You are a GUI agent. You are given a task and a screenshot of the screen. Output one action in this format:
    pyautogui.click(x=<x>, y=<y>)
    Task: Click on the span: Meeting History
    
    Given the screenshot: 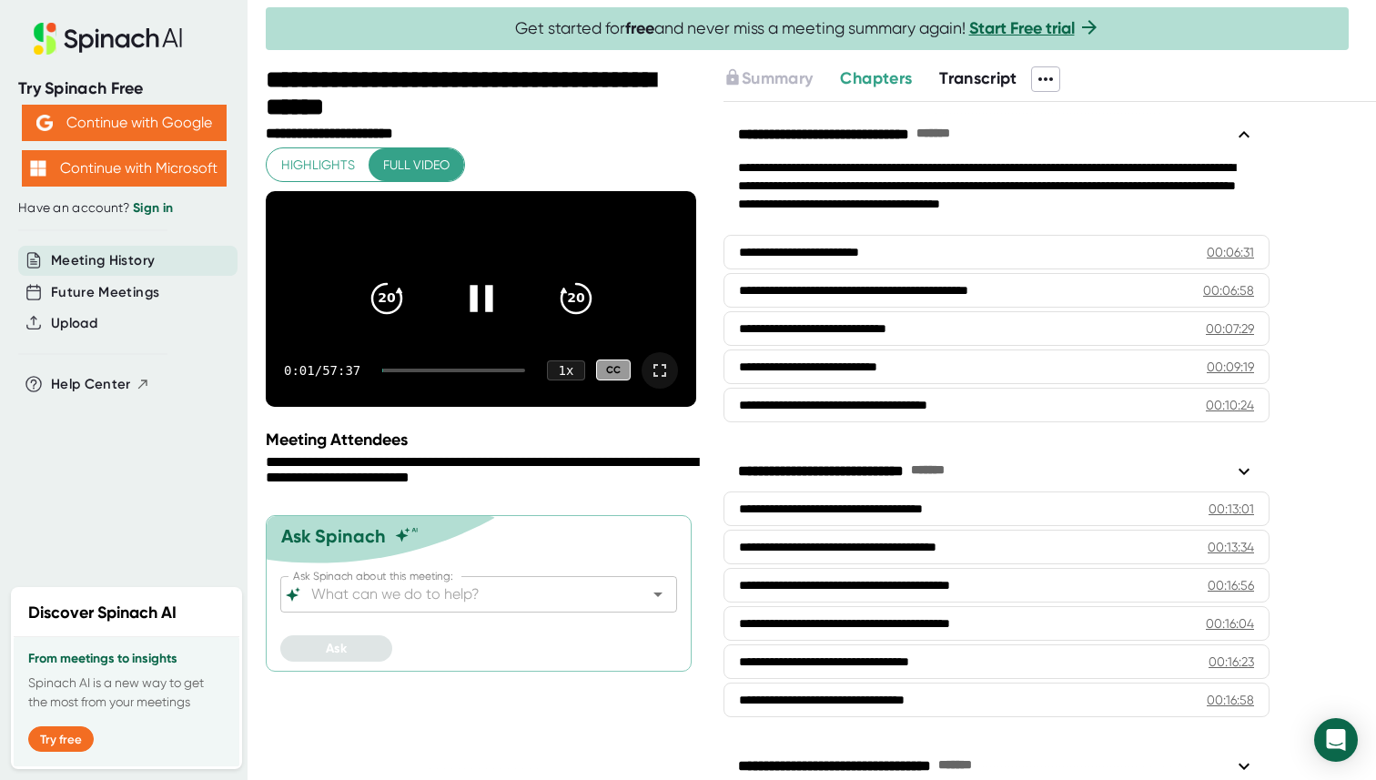 What is the action you would take?
    pyautogui.click(x=103, y=260)
    